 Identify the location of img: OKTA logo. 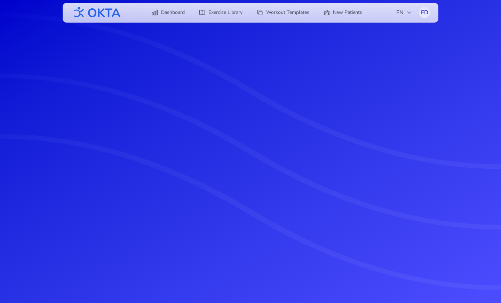
(96, 13).